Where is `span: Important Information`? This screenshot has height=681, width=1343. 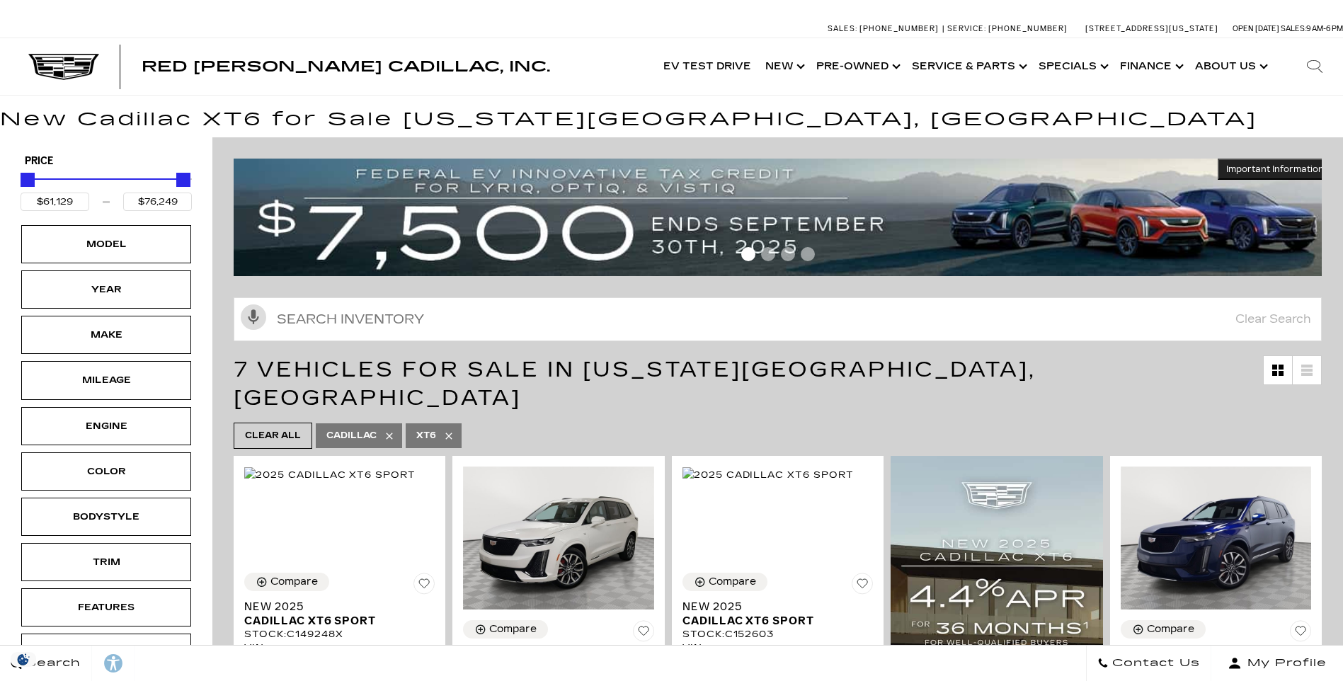
span: Important Information is located at coordinates (1275, 169).